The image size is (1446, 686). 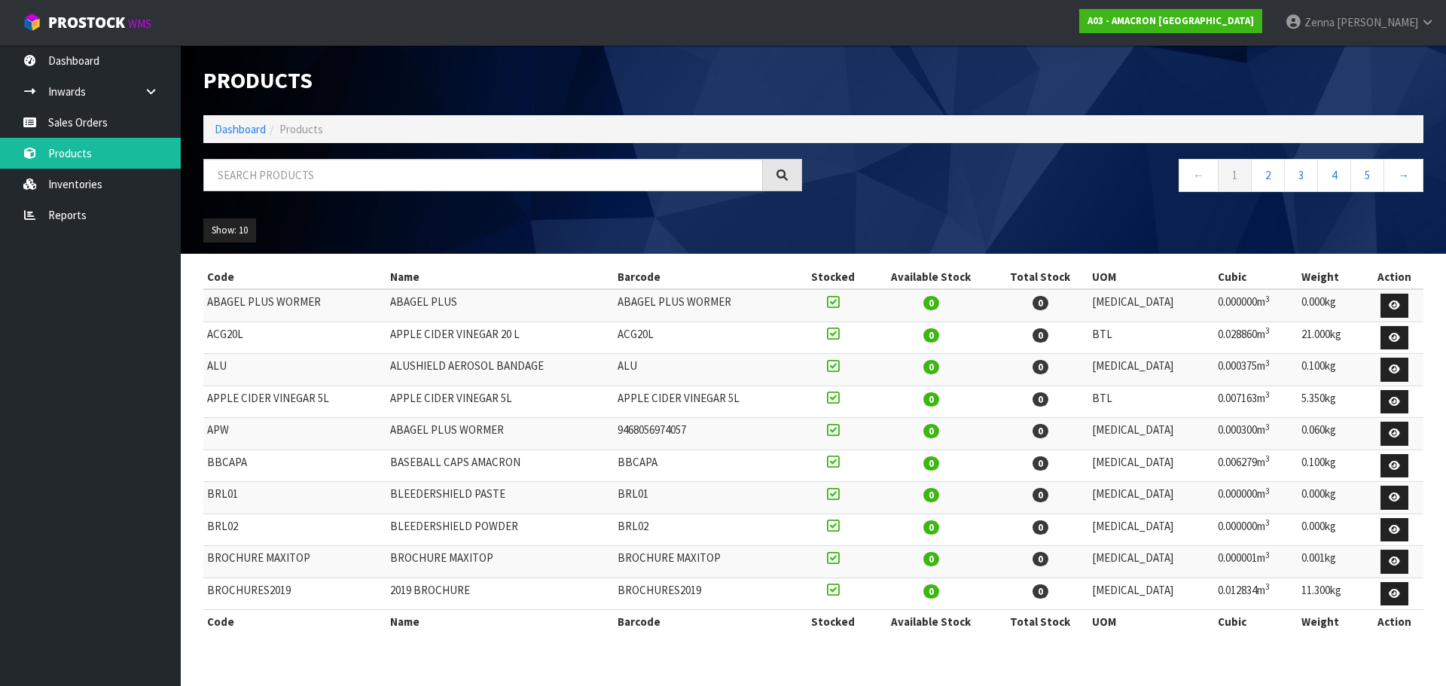 I want to click on td: 5.350kg, so click(x=1331, y=402).